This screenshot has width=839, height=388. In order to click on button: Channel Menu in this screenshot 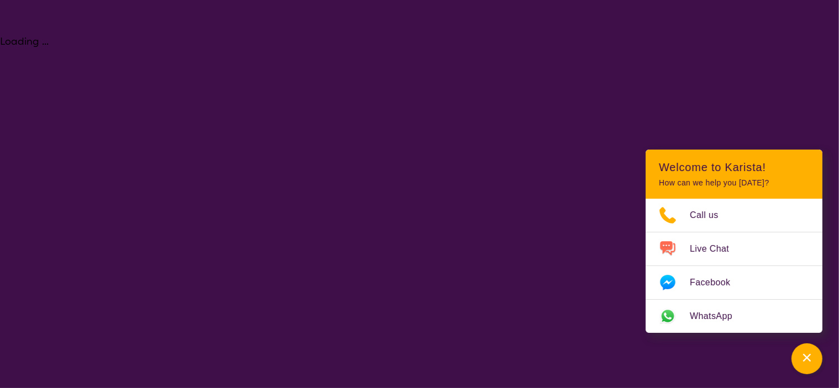, I will do `click(807, 359)`.